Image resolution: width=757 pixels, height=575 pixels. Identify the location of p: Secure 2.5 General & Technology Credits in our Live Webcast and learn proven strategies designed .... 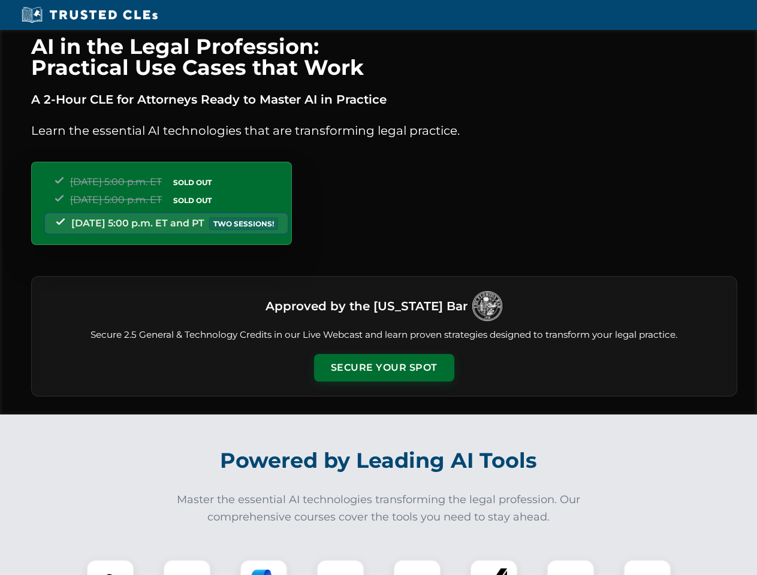
(384, 335).